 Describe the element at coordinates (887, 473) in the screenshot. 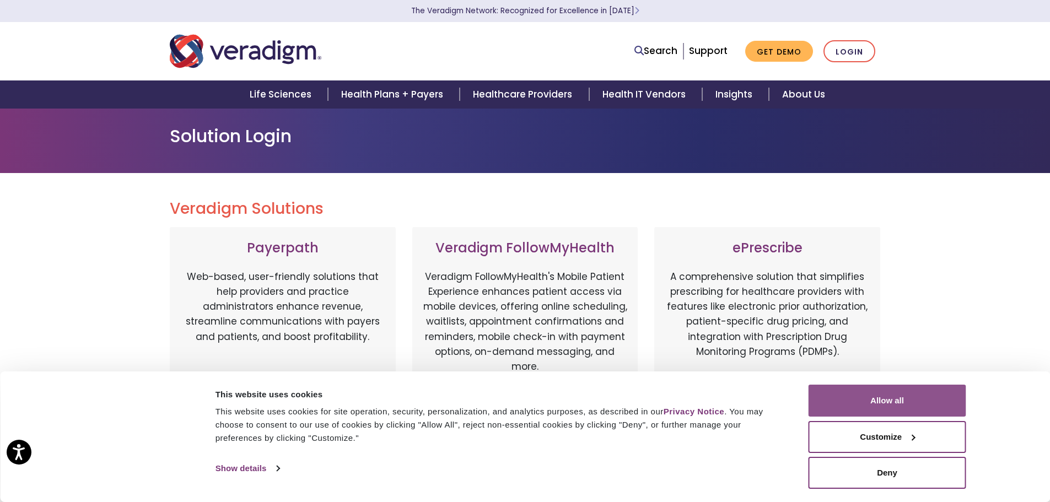

I see `button: Deny` at that location.